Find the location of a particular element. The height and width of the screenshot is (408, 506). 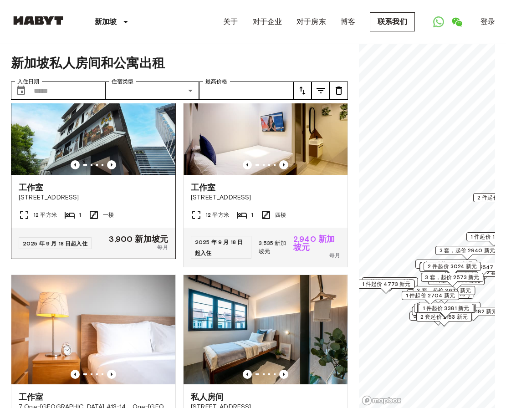

font: 1 件起价 4196 新元 is located at coordinates (390, 282).